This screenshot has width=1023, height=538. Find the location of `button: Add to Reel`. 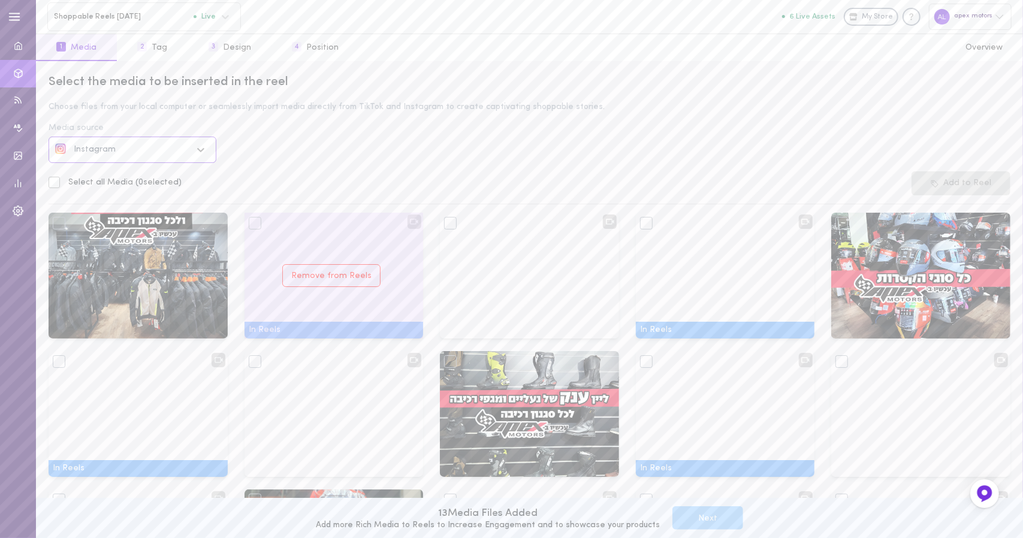

button: Add to Reel is located at coordinates (961, 183).